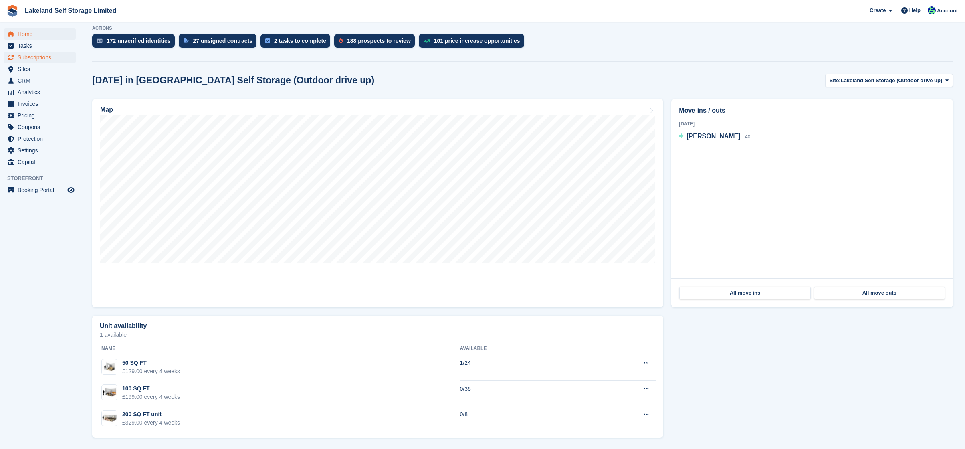 This screenshot has height=449, width=965. I want to click on a: Preview store, so click(71, 190).